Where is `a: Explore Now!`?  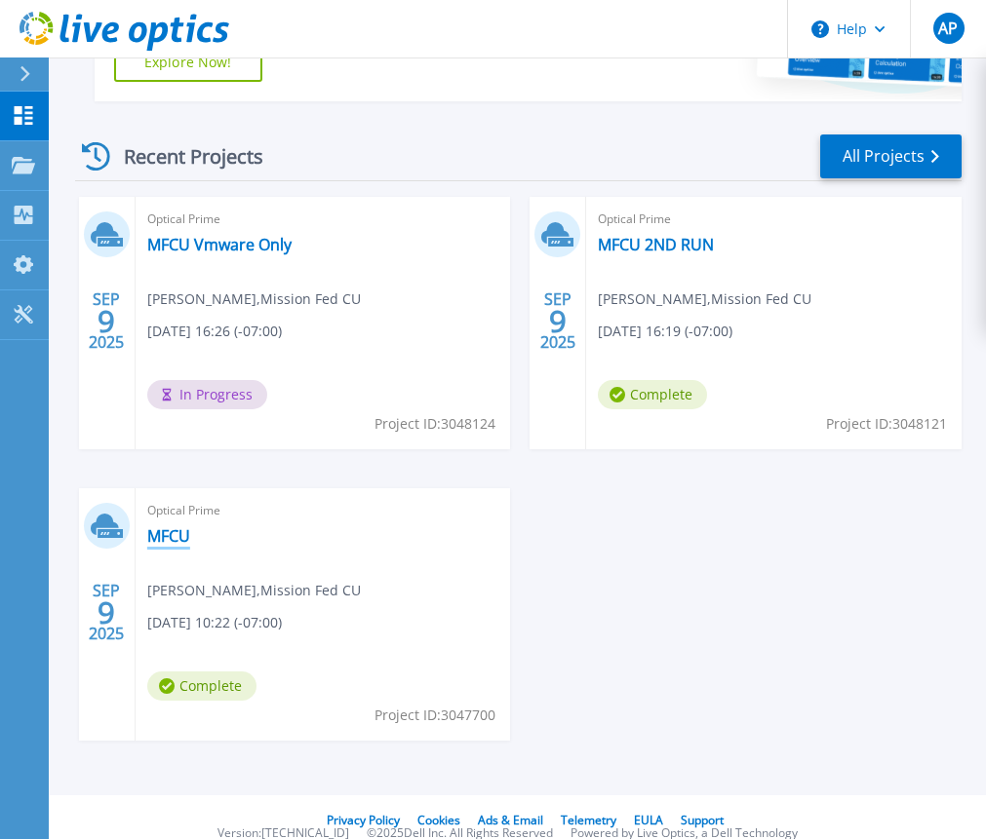 a: Explore Now! is located at coordinates (188, 62).